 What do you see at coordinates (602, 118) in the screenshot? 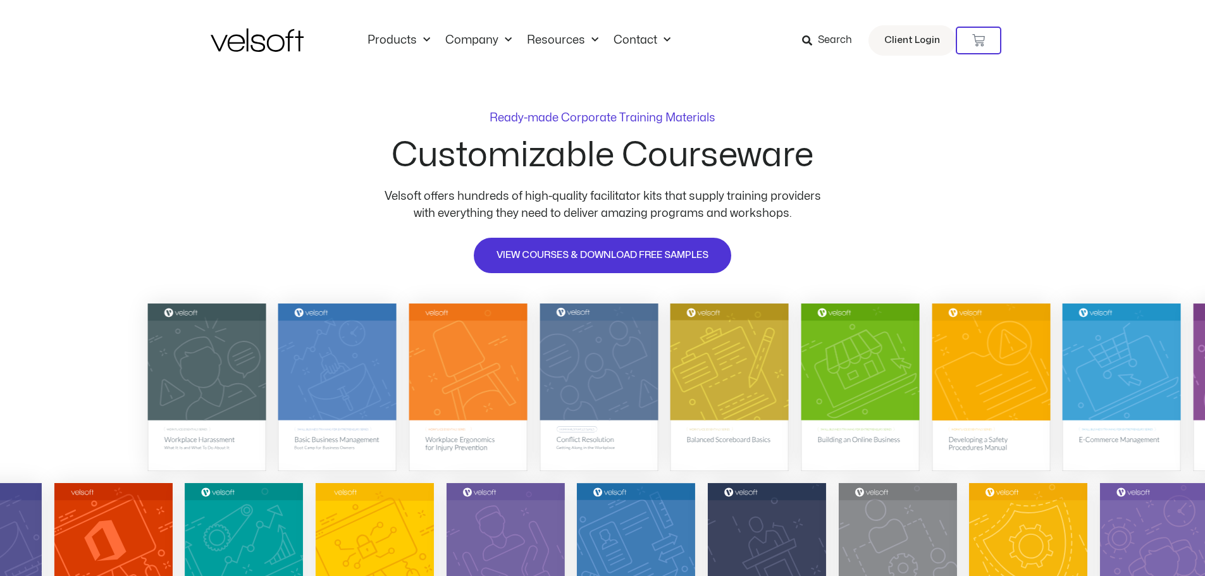
I see `p: Ready-made Corporate Training Materials` at bounding box center [602, 118].